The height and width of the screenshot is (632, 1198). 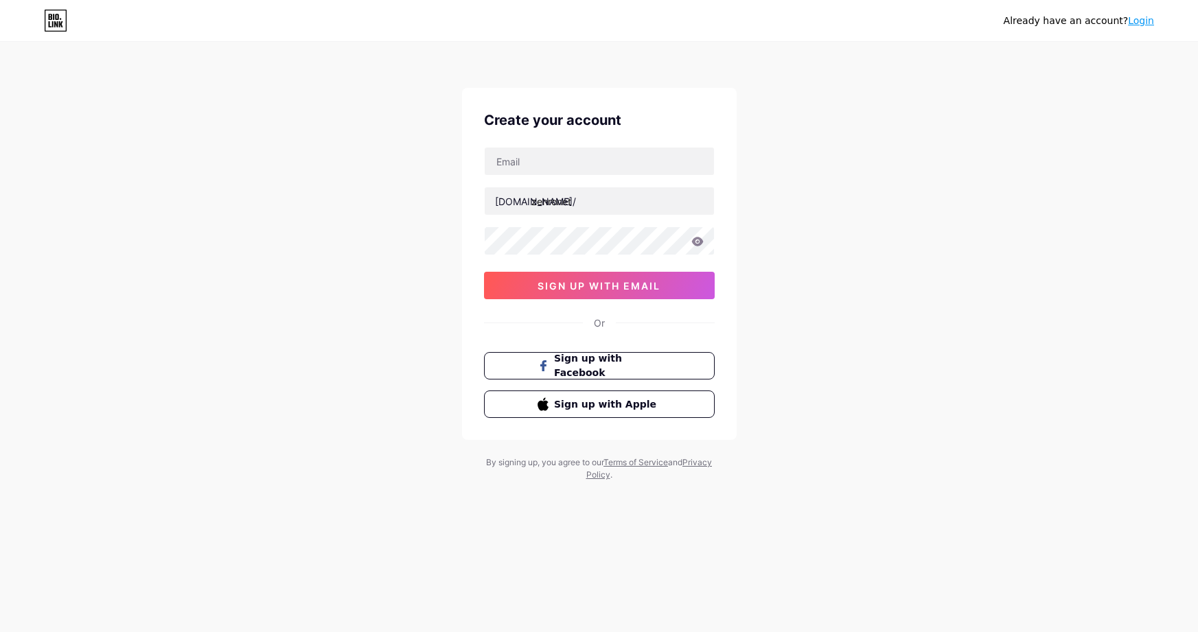 I want to click on span: Sign up with Apple, so click(x=607, y=404).